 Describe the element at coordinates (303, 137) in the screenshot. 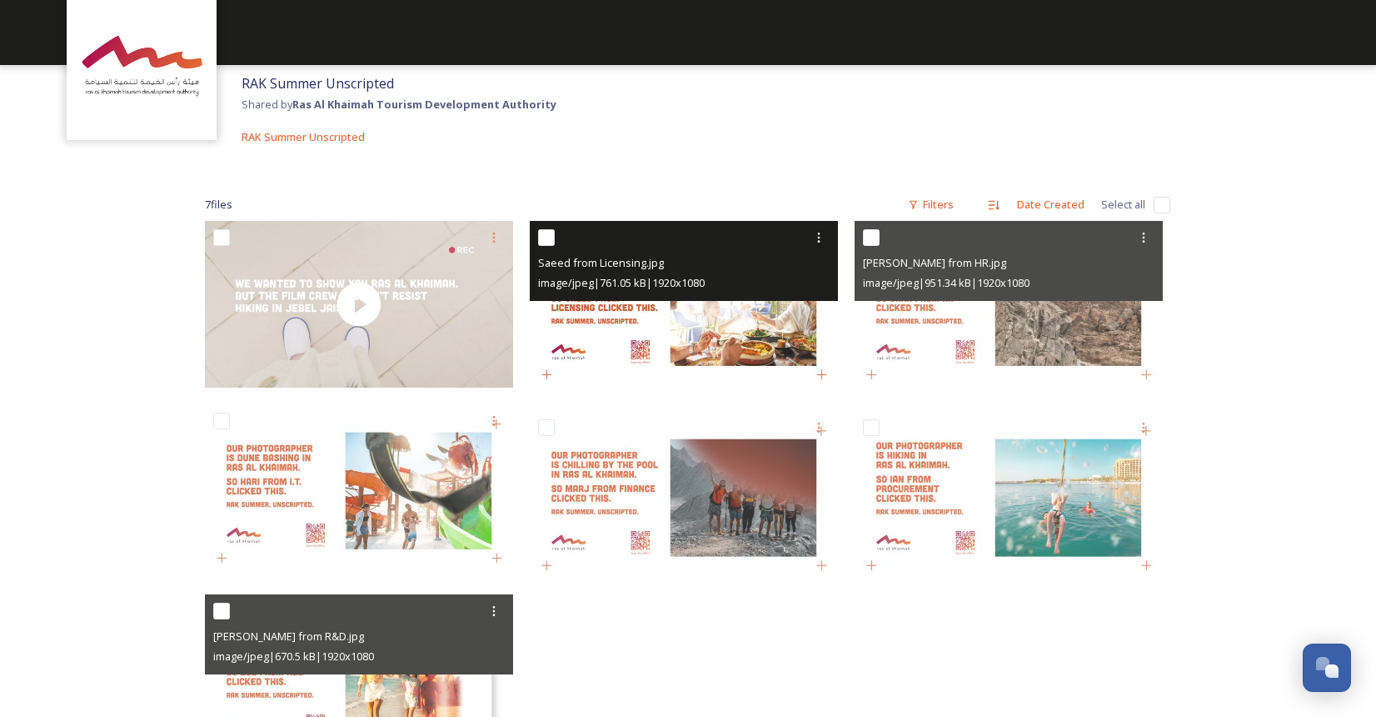

I see `a: RAK Summer Unscripted` at that location.